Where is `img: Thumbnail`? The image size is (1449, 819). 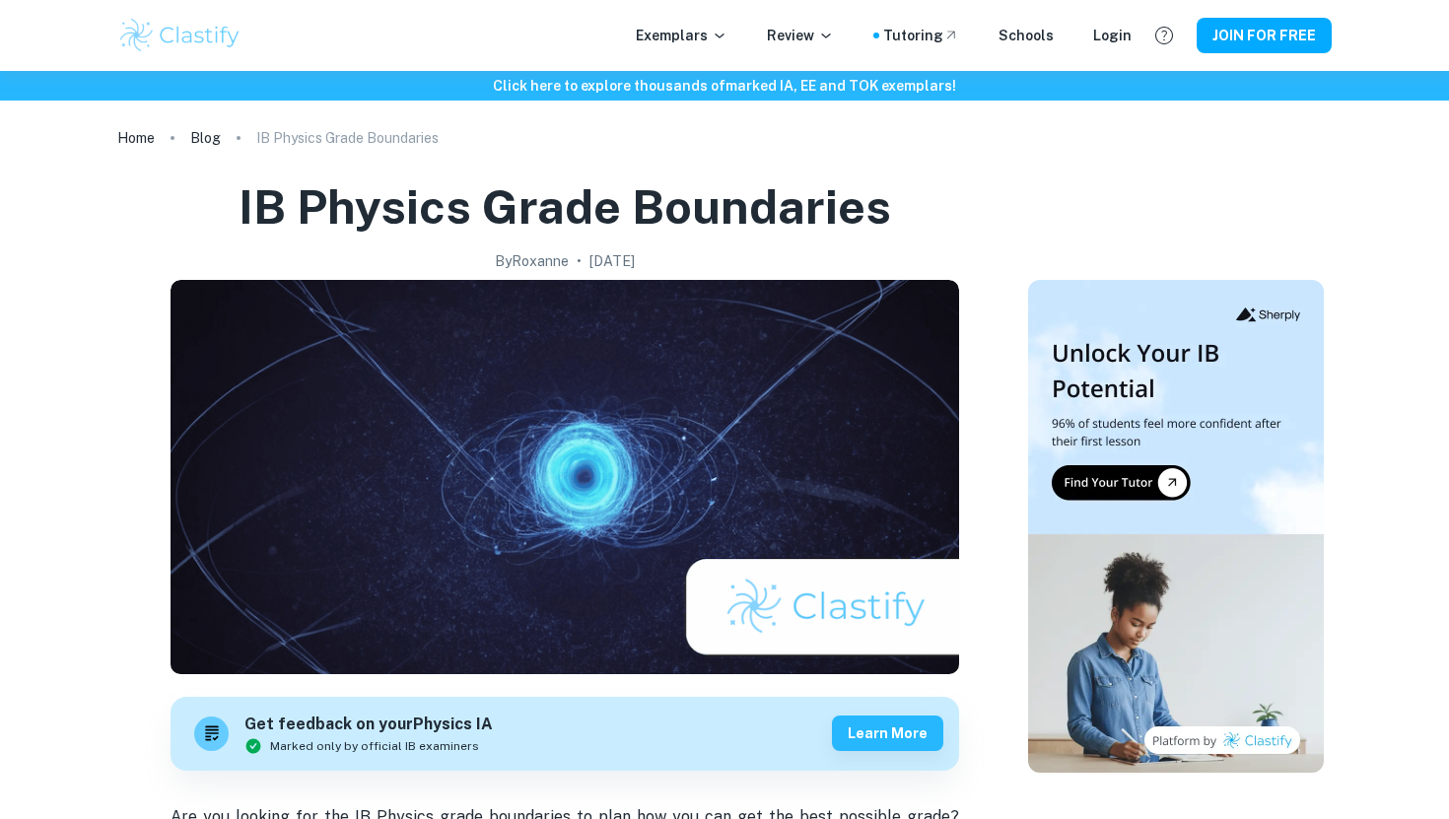
img: Thumbnail is located at coordinates (1176, 526).